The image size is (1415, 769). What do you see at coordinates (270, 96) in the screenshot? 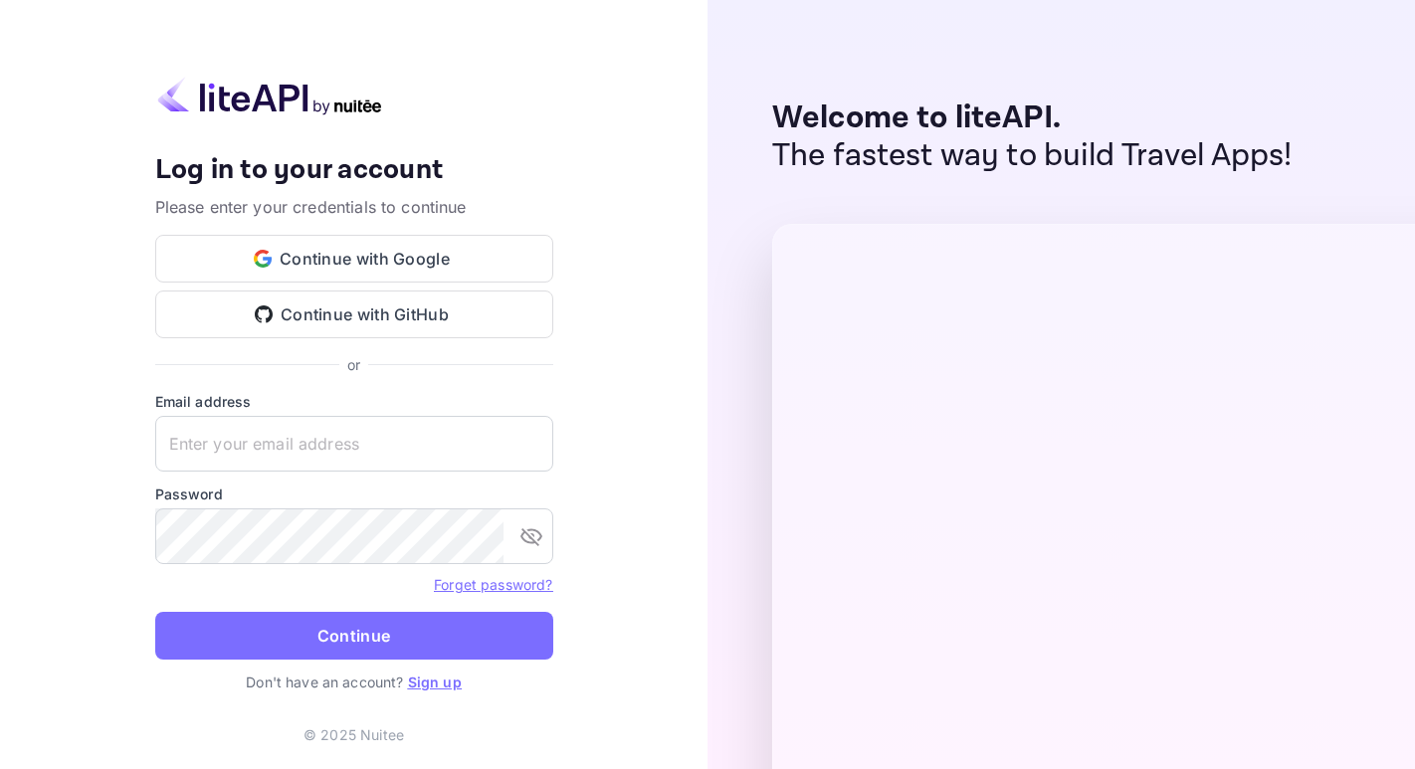
I see `img: liteapi` at bounding box center [270, 96].